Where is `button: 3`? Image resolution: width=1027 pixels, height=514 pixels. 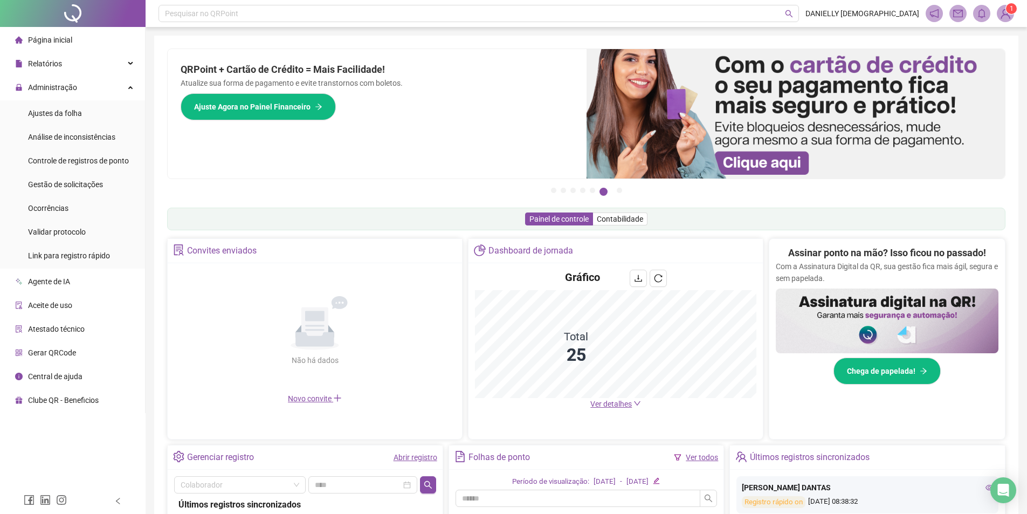 button: 3 is located at coordinates (573, 190).